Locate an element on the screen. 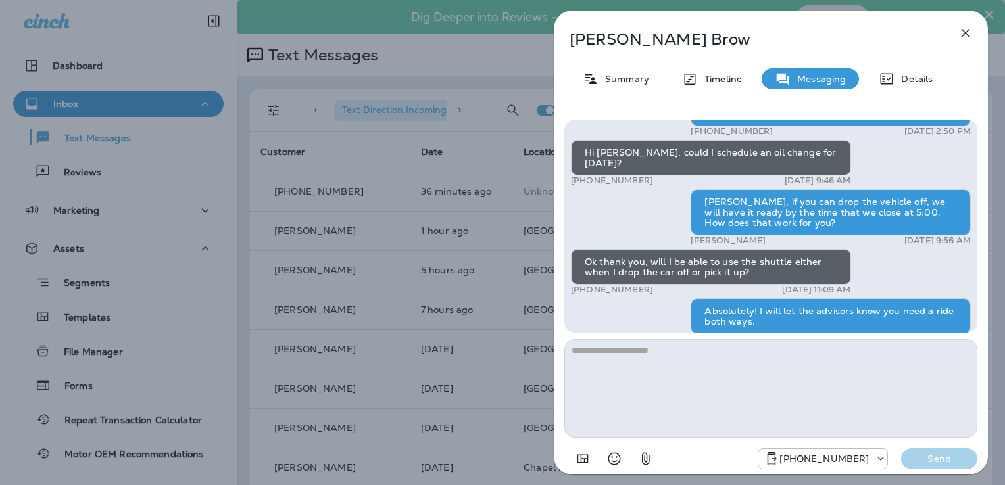 The width and height of the screenshot is (1005, 485). p: Timeline is located at coordinates (720, 79).